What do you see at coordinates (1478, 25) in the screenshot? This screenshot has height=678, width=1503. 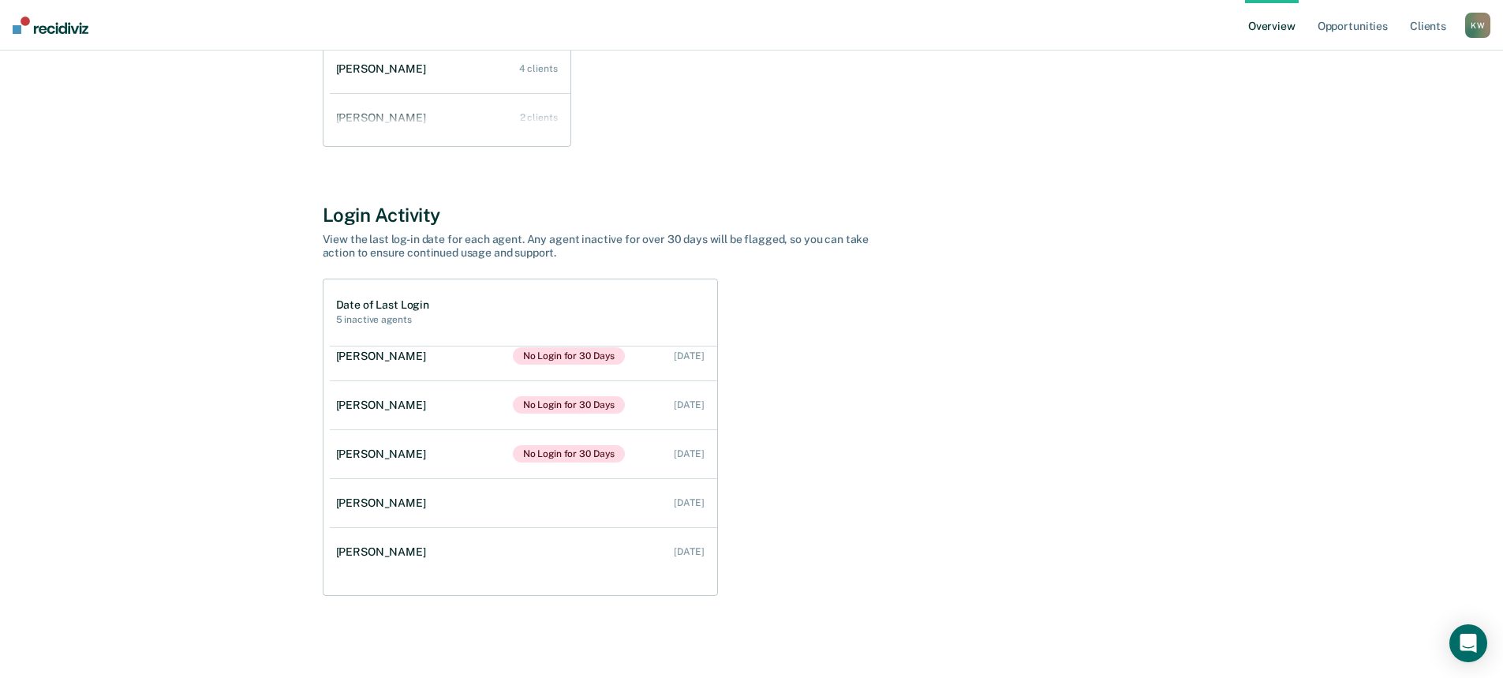 I see `button: KW` at bounding box center [1478, 25].